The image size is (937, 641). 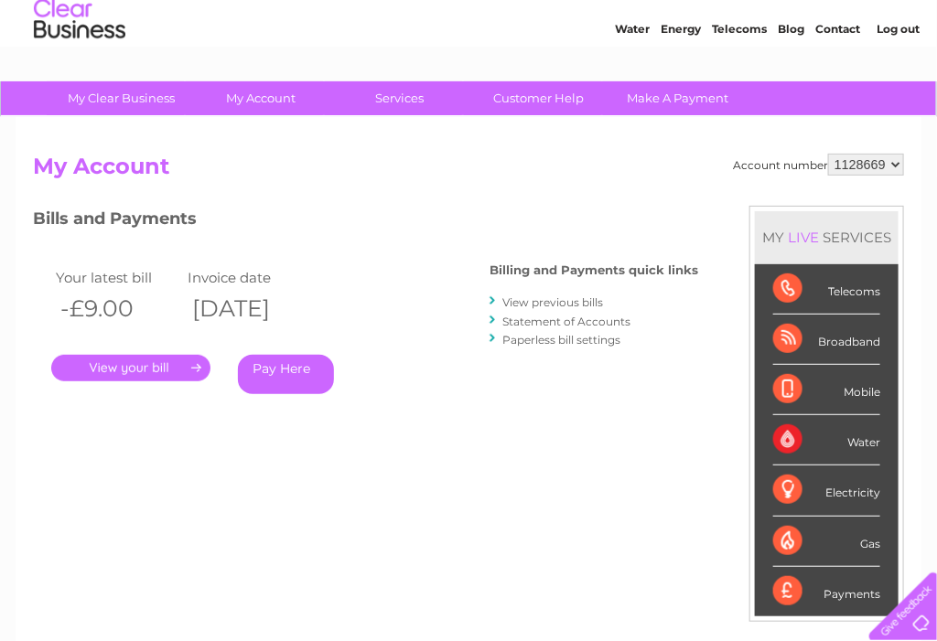 What do you see at coordinates (837, 84) in the screenshot?
I see `a: Contact` at bounding box center [837, 84].